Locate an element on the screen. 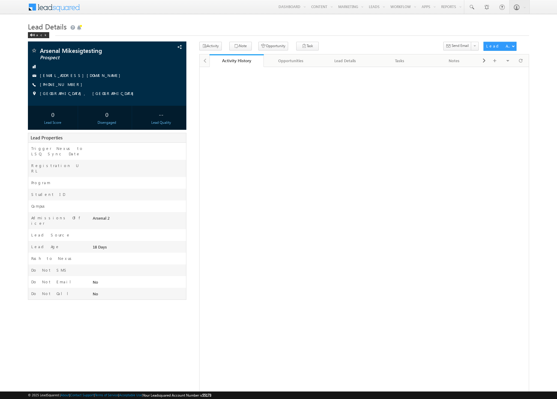 The image size is (557, 399). div: Lead Score is located at coordinates (53, 122).